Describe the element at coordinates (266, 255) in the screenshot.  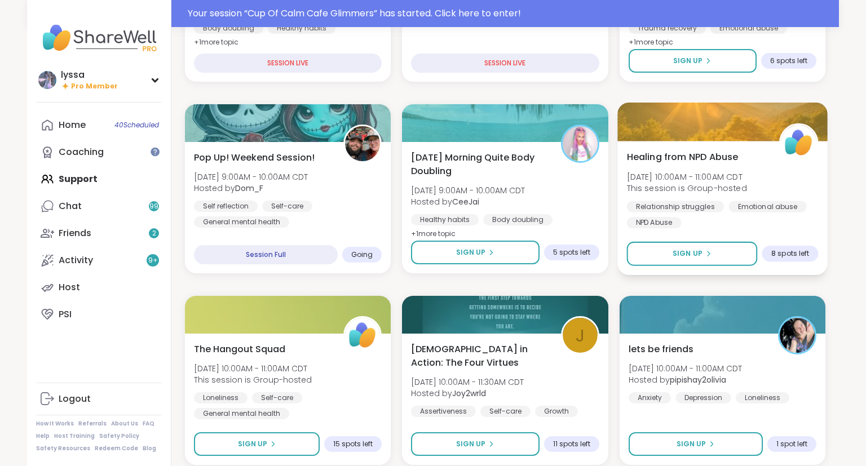
I see `div: Session Full` at that location.